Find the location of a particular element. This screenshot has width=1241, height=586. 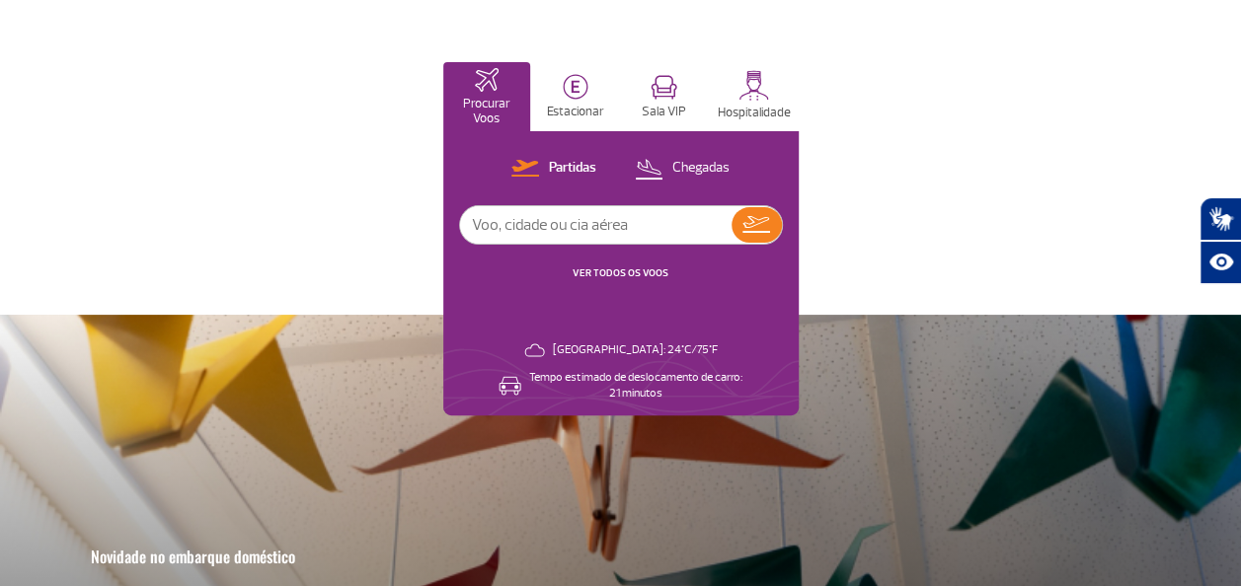

button: Chegadas is located at coordinates (682, 169).